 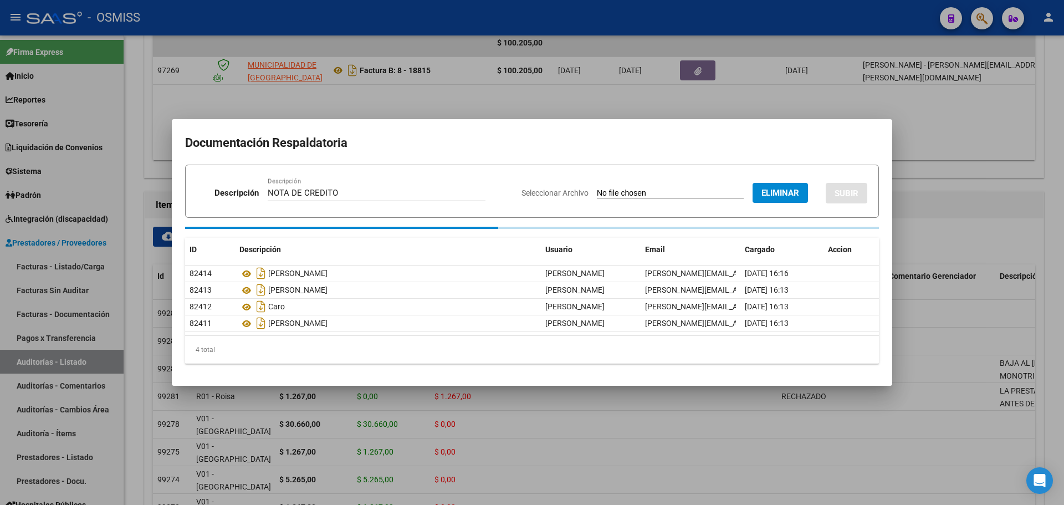 I want to click on datatable-header-cell: Cargado, so click(x=782, y=249).